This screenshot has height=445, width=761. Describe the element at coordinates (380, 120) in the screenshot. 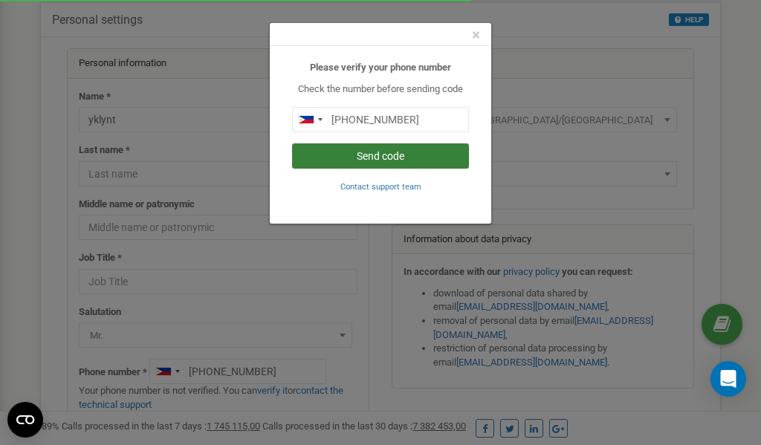

I see `input: 0905 123 4567` at that location.